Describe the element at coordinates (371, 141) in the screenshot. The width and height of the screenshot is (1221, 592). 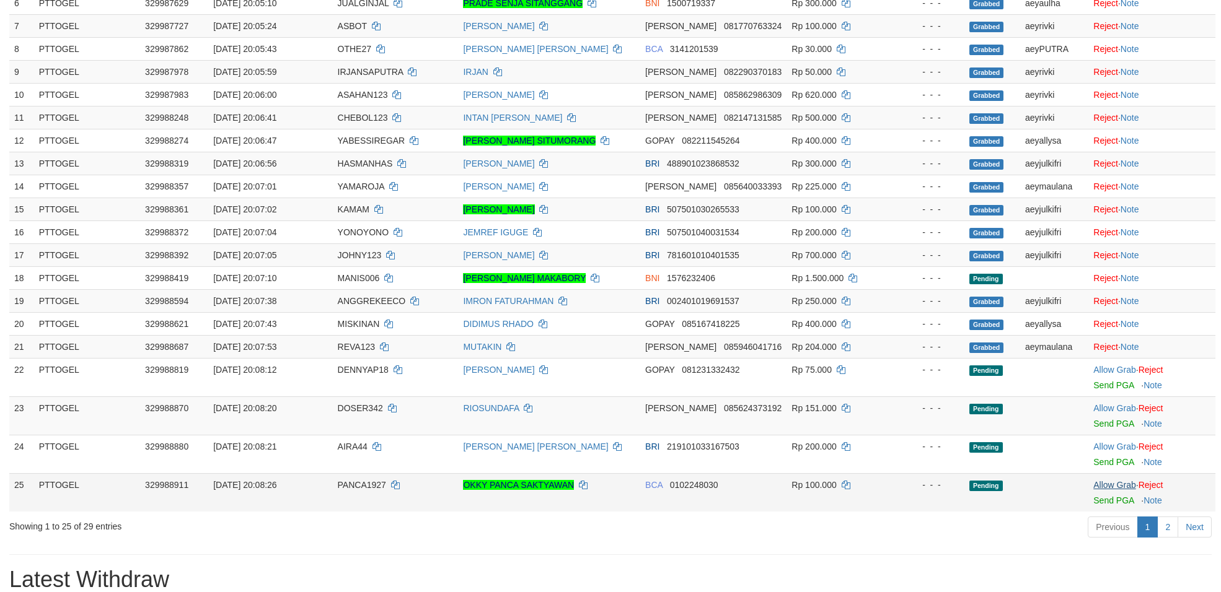
I see `span: YABESSIREGAR` at that location.